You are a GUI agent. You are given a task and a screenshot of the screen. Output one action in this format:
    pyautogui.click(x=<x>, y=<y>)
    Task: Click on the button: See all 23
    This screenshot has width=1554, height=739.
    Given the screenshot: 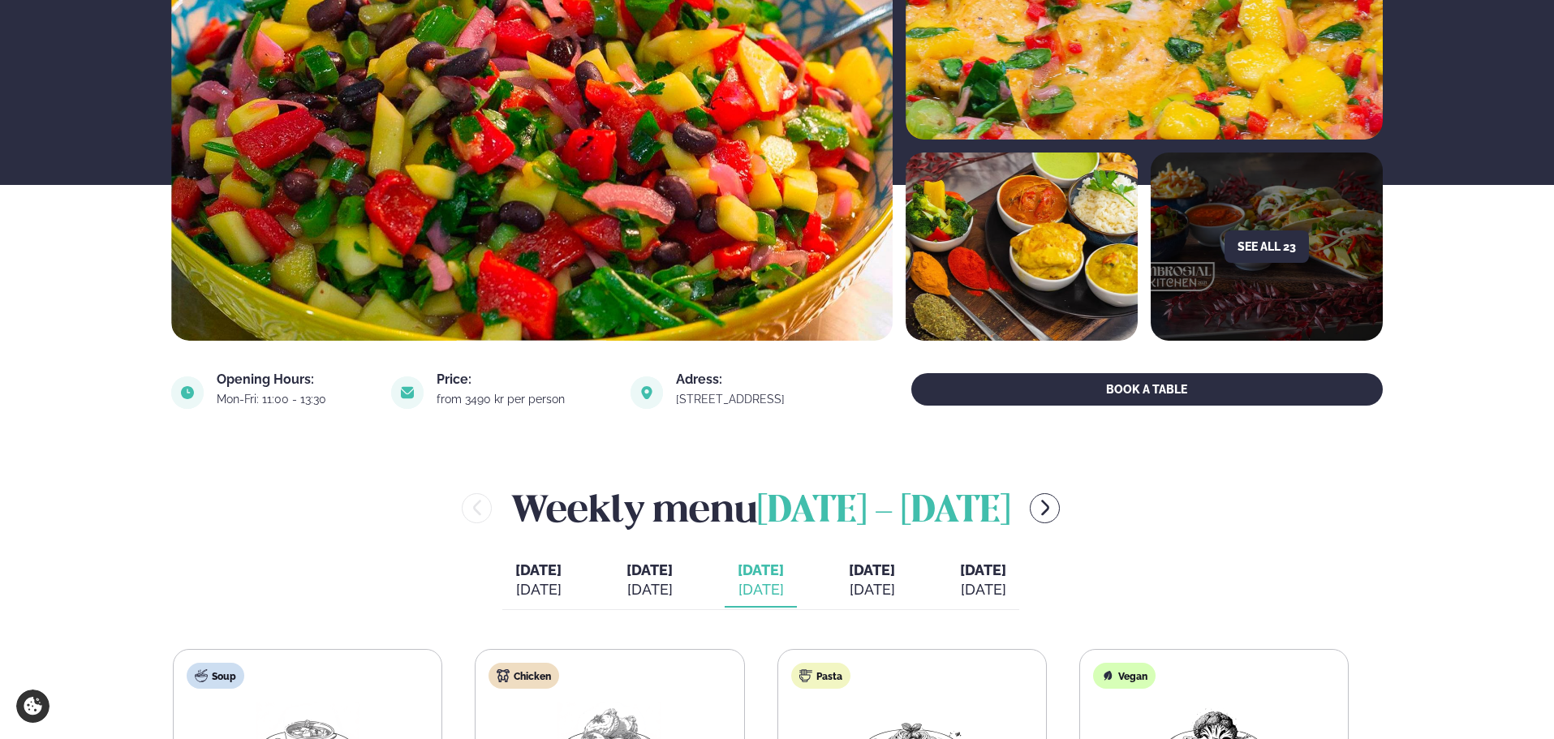 What is the action you would take?
    pyautogui.click(x=1267, y=247)
    